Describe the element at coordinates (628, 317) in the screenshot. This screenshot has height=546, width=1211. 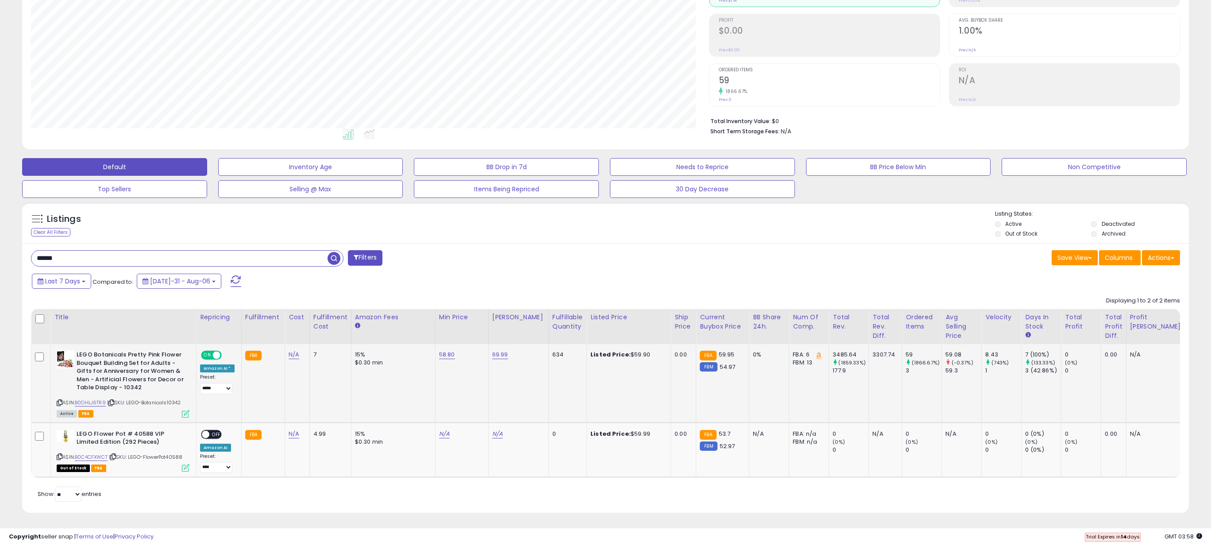
I see `div: Listed Price` at that location.